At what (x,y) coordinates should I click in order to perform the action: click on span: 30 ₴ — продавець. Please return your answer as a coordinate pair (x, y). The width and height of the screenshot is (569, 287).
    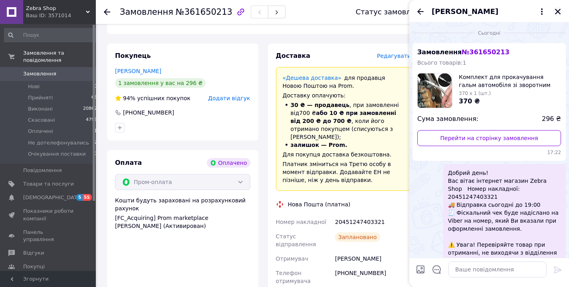
    Looking at the image, I should click on (320, 105).